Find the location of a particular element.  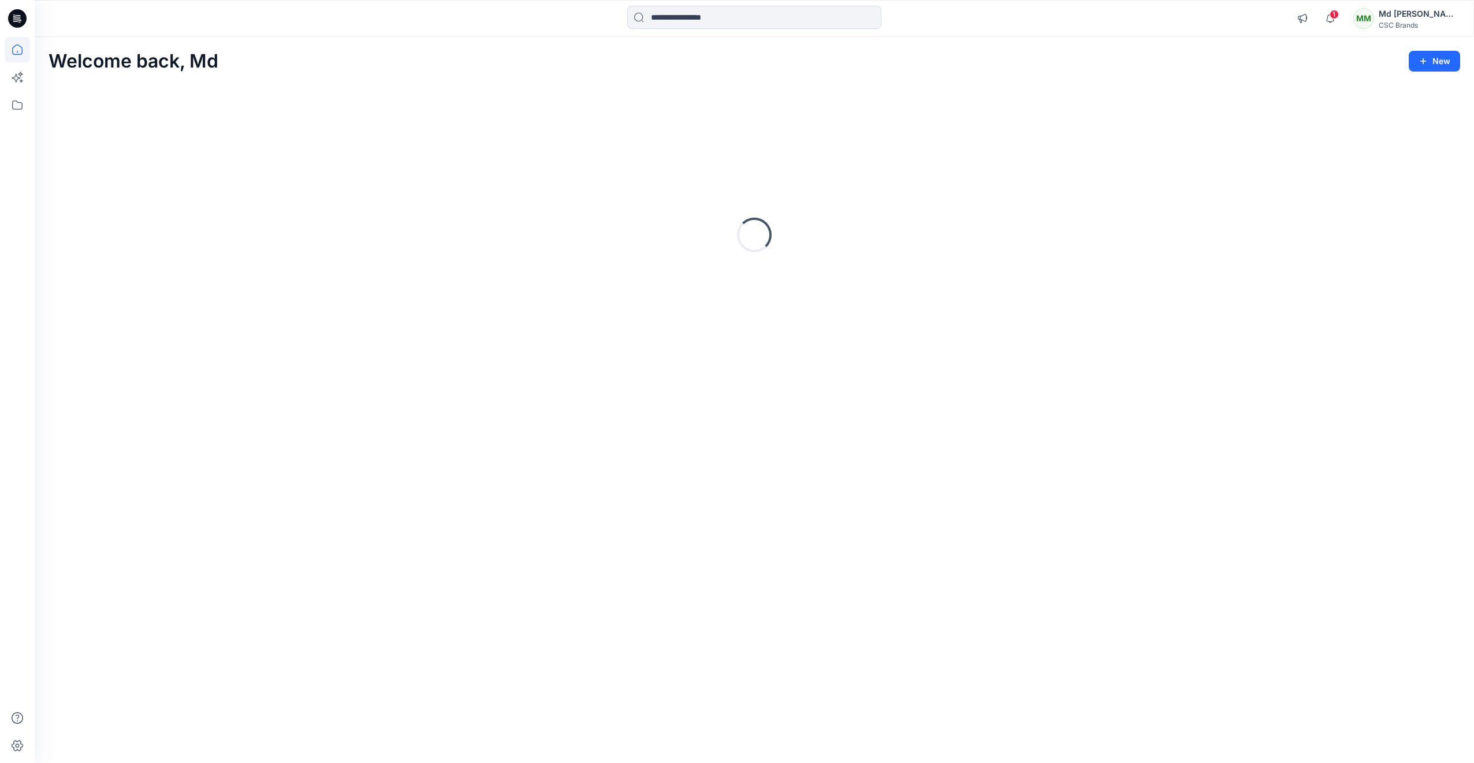

button: New is located at coordinates (1434, 61).